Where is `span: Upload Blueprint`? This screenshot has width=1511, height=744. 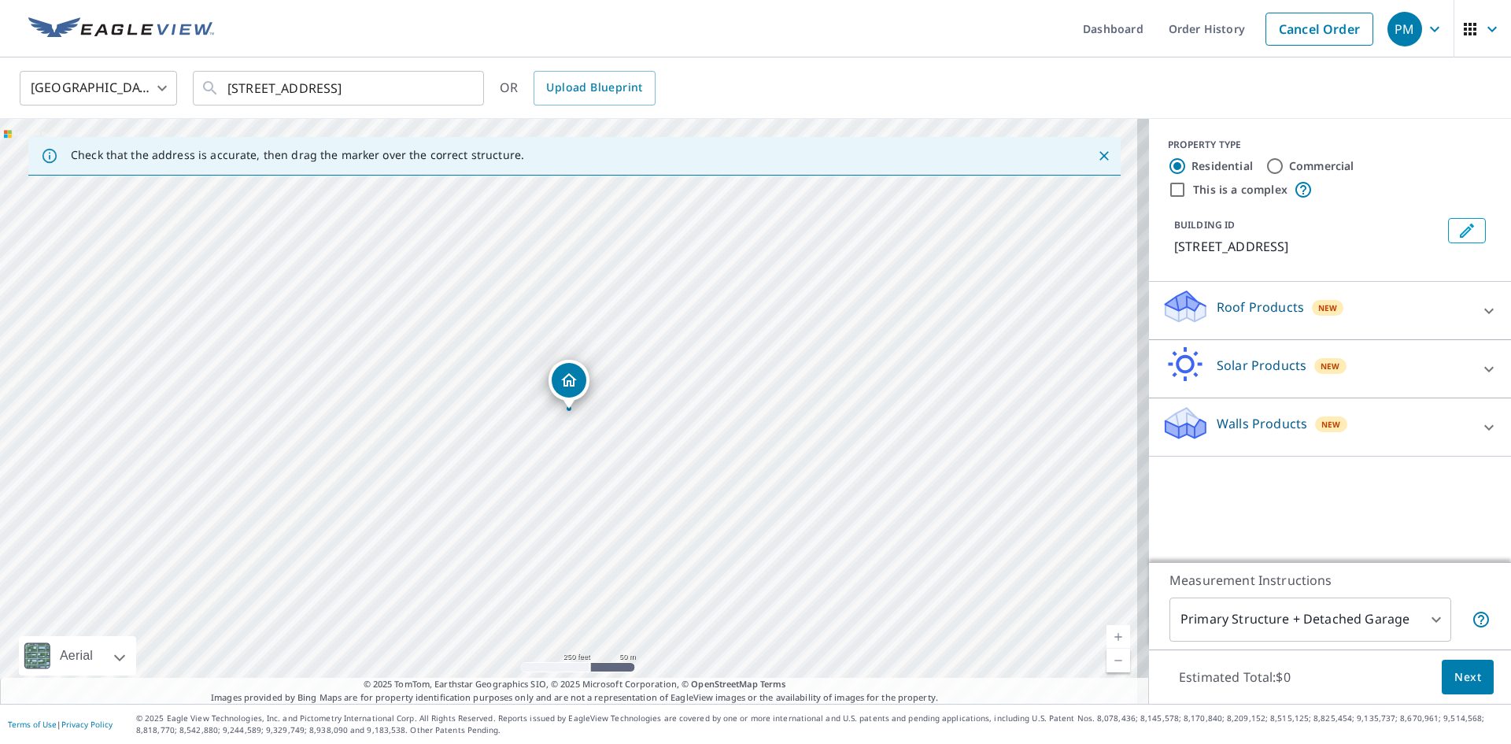 span: Upload Blueprint is located at coordinates (594, 87).